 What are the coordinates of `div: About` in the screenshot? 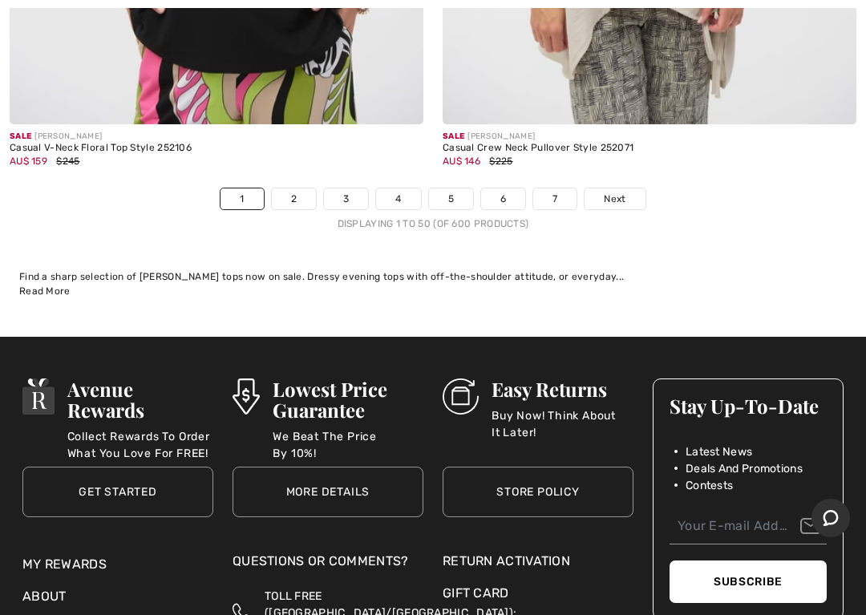 It's located at (118, 601).